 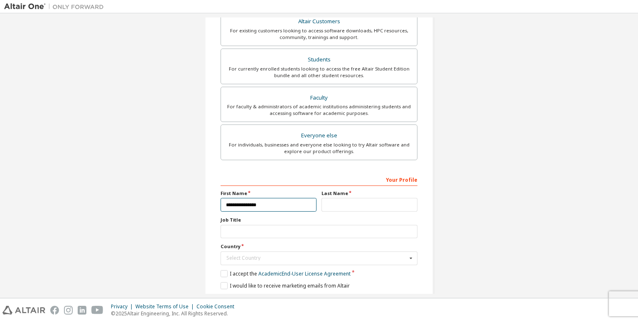 What do you see at coordinates (305, 274) in the screenshot?
I see `a: Academic End-User License Agreement` at bounding box center [305, 274].